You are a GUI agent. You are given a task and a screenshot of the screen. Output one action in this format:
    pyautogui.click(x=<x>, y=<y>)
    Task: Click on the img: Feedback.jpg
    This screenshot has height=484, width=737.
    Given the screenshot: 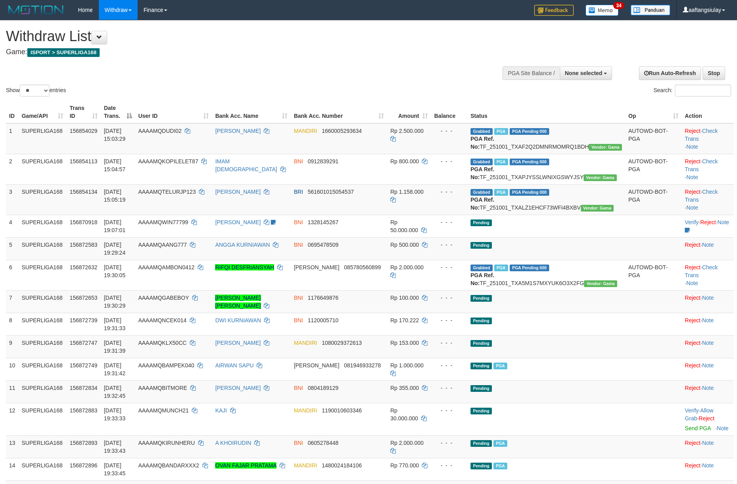 What is the action you would take?
    pyautogui.click(x=554, y=10)
    